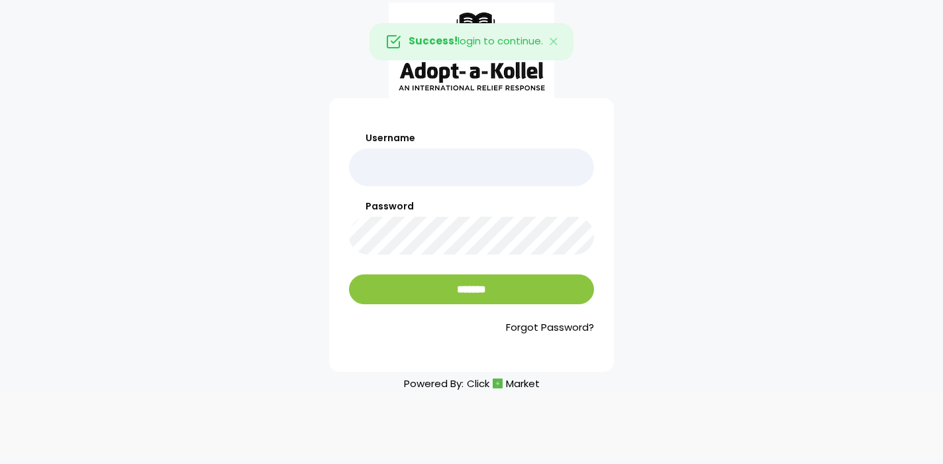  I want to click on label: Username, so click(471, 138).